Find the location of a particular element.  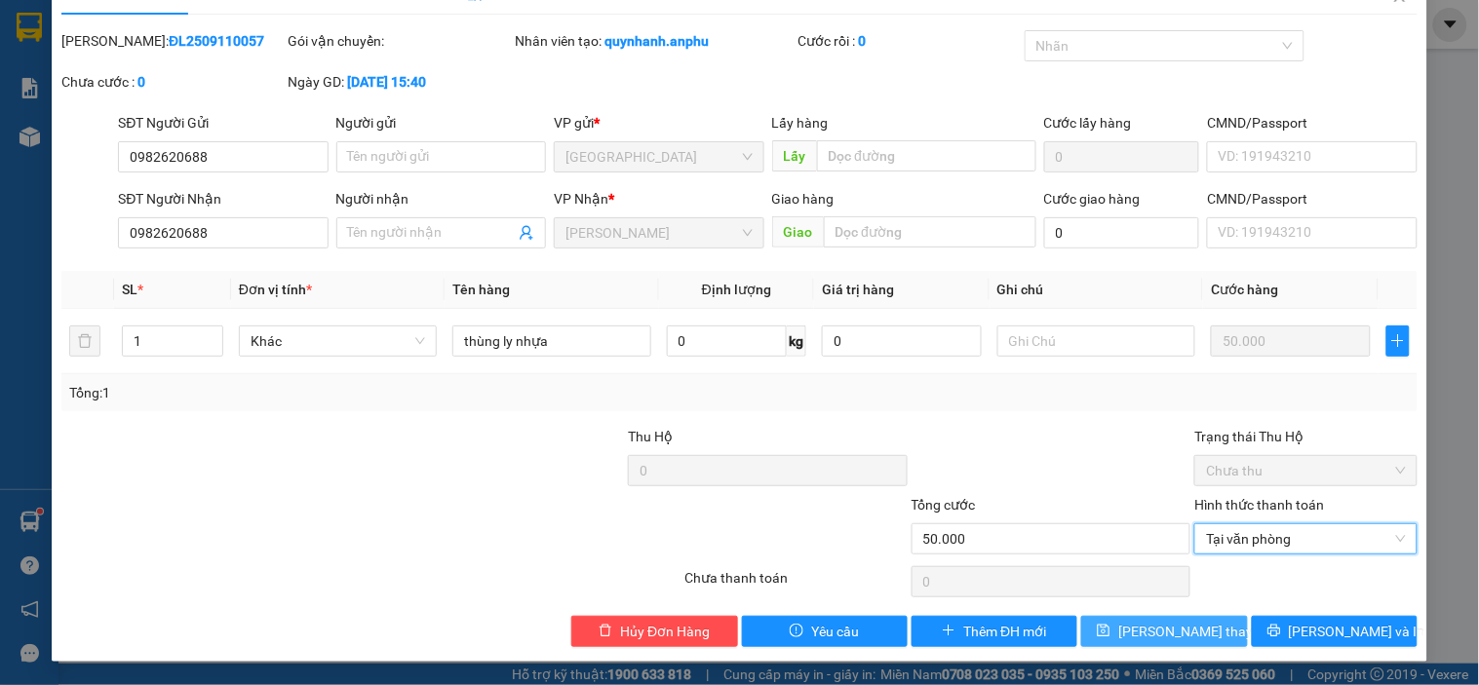

div: Chưa thanh toán is located at coordinates (795, 584).